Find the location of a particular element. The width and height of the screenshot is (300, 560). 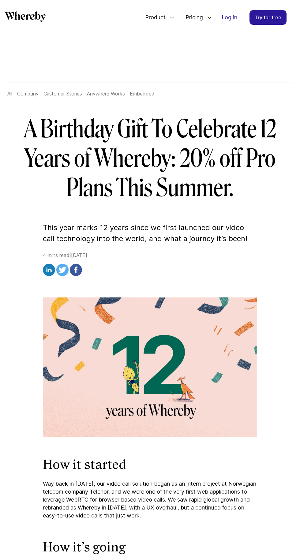

h2: How it’s going is located at coordinates (150, 547).